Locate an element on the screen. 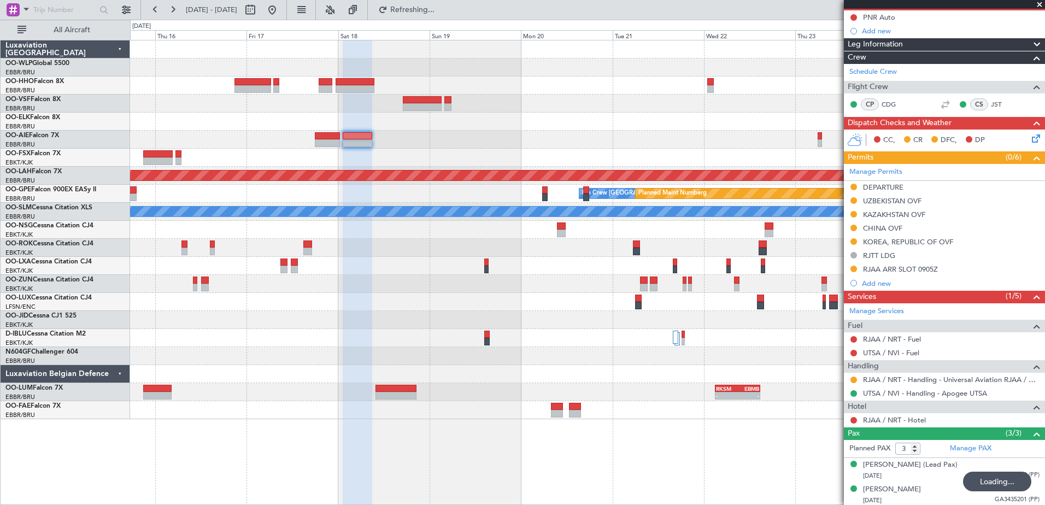  div: Fri 17 is located at coordinates (292, 35).